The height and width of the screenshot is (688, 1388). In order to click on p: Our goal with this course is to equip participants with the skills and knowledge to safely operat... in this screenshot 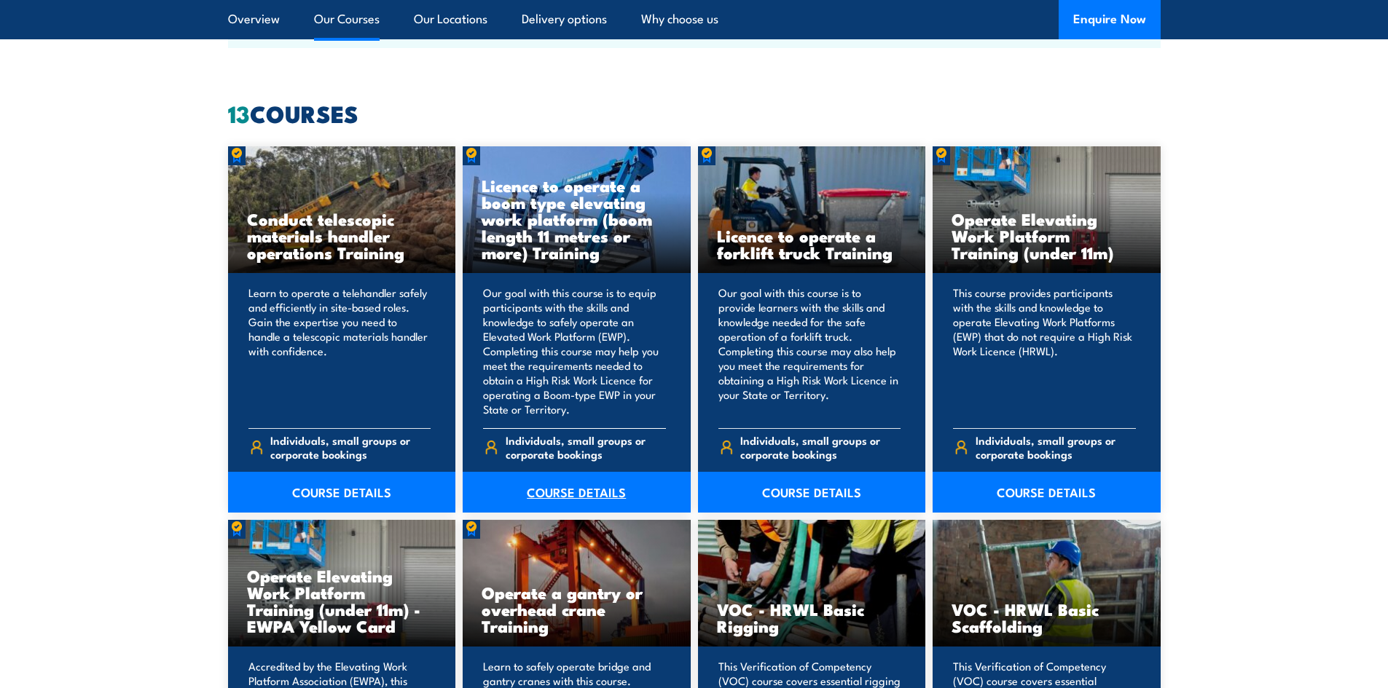, I will do `click(574, 351)`.